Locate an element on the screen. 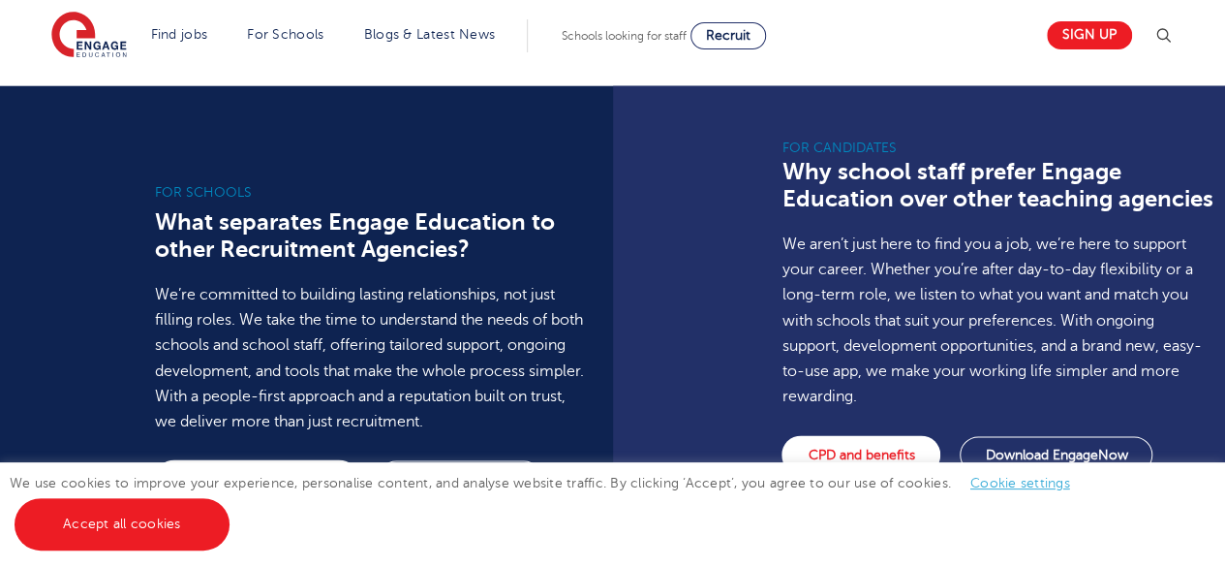  a: CPD and benefits is located at coordinates (861, 454).